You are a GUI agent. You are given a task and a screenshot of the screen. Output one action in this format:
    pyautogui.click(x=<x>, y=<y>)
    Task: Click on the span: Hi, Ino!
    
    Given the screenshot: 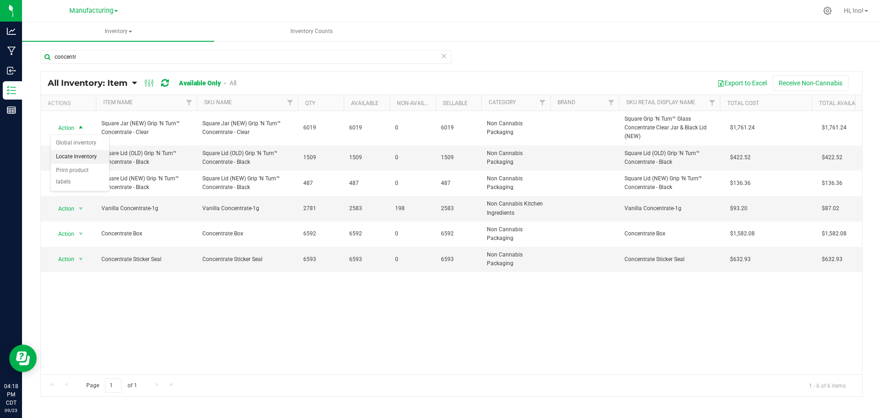 What is the action you would take?
    pyautogui.click(x=854, y=11)
    